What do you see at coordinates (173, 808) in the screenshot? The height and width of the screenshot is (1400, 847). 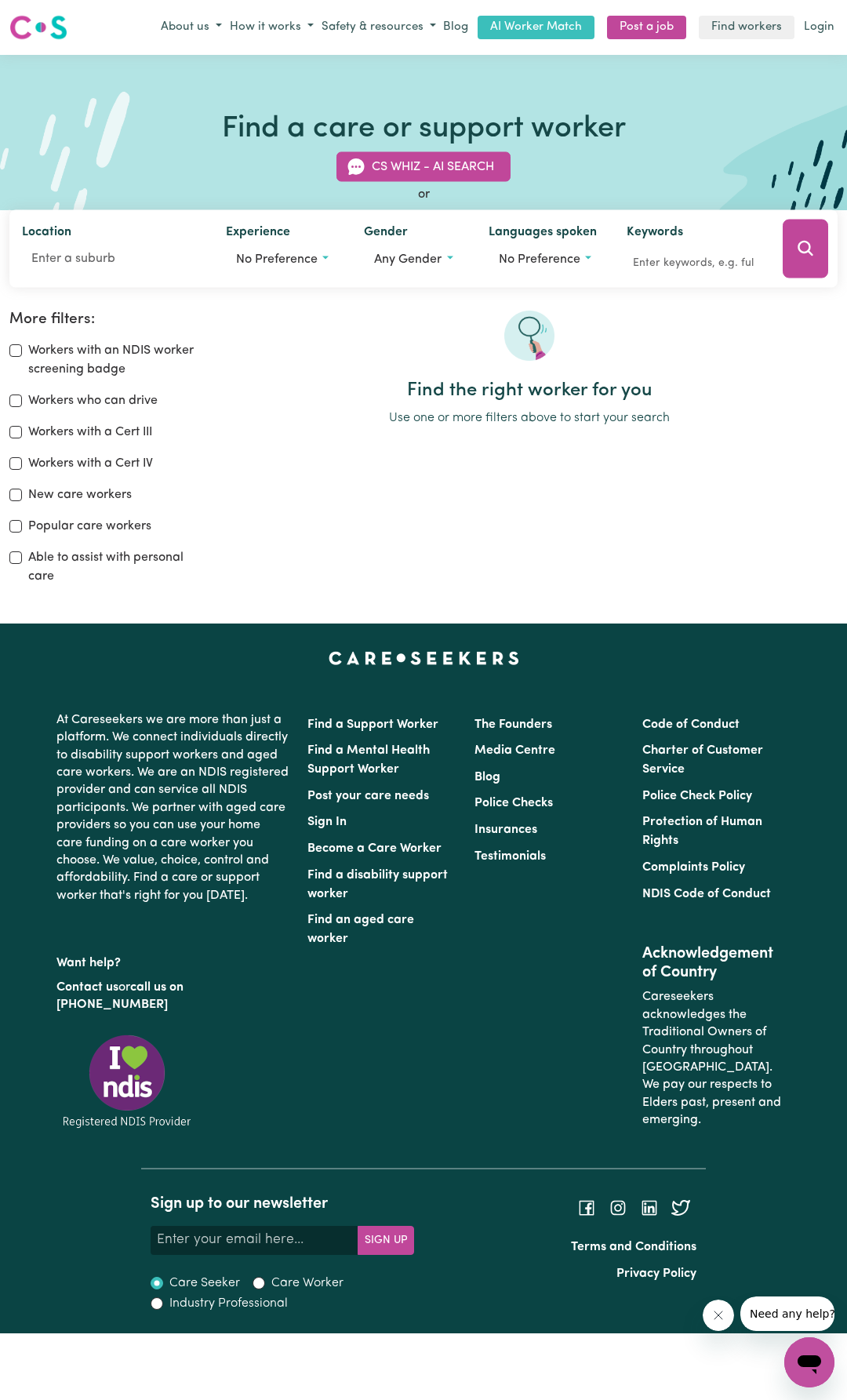 I see `p: At Careseekers we are more than just a platform. We connect individuals directly to disability su...` at bounding box center [173, 808].